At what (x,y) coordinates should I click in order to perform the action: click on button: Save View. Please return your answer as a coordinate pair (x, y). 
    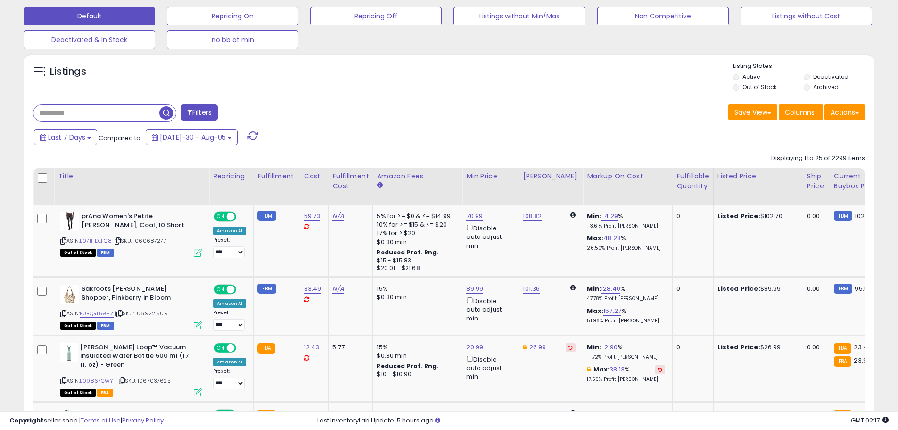
    Looking at the image, I should click on (753, 112).